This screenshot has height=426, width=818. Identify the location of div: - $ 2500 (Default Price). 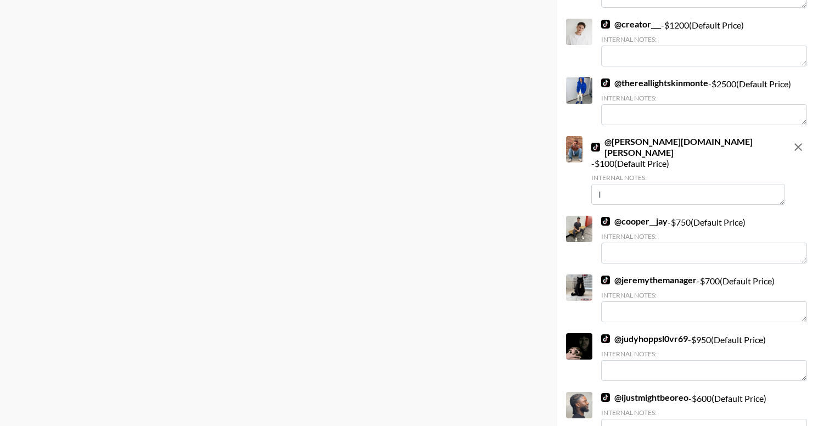
(704, 101).